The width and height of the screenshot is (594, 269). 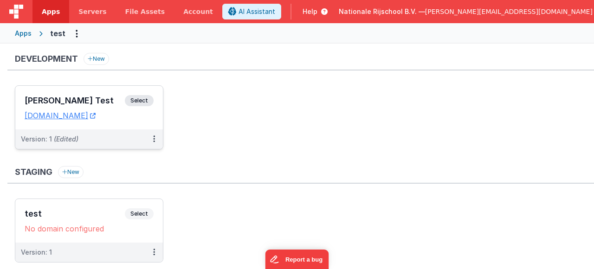 I want to click on div: No domain configured, so click(x=89, y=229).